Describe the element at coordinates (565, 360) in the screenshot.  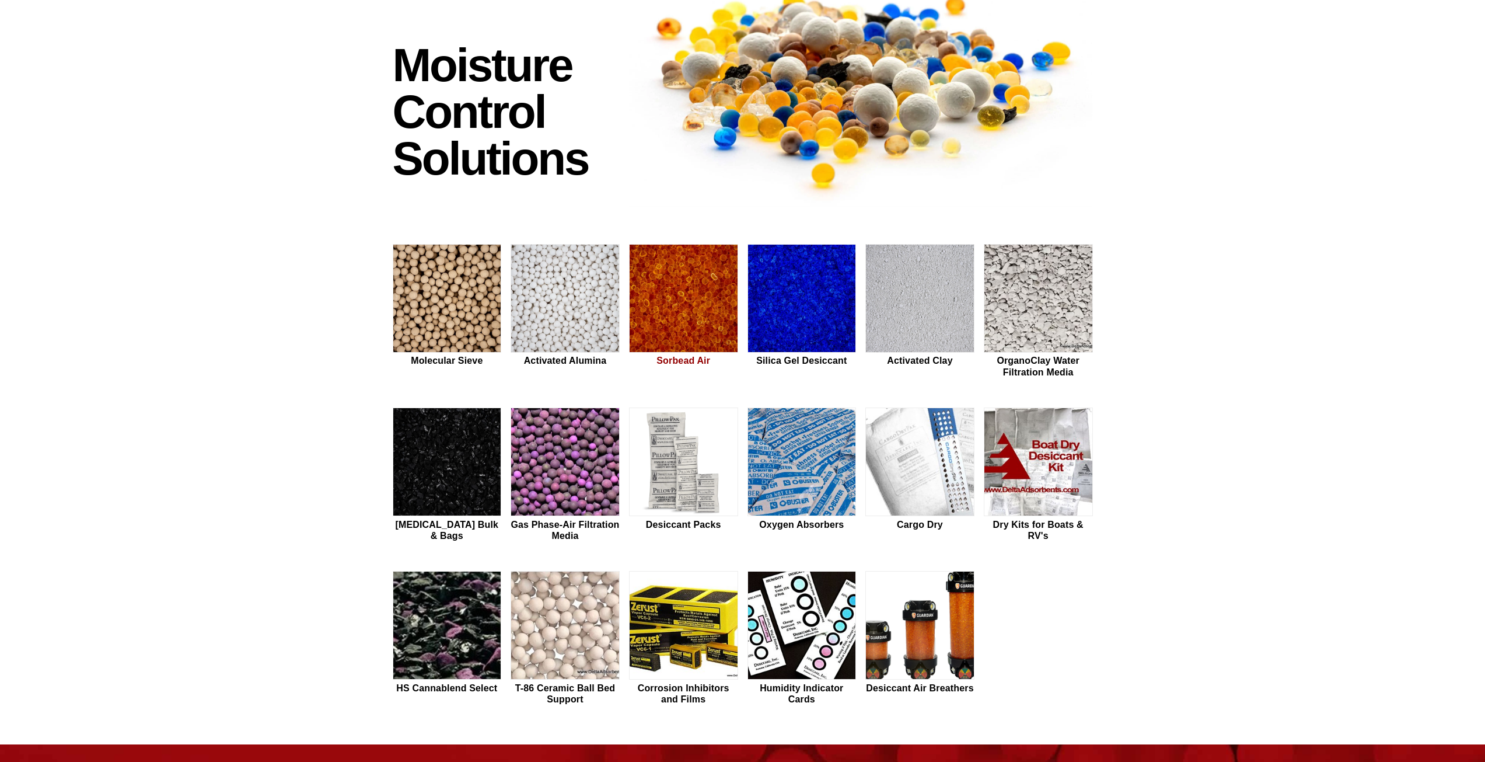
I see `h2: Activated Alumina` at that location.